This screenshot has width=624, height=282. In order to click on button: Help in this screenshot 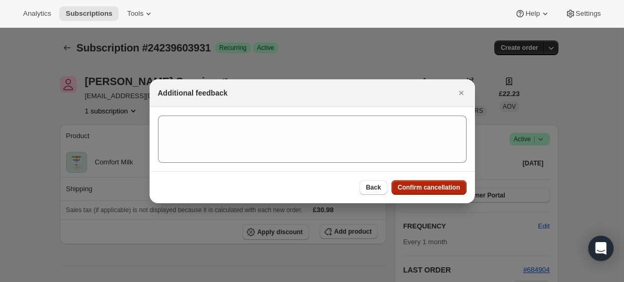, I will do `click(532, 14)`.